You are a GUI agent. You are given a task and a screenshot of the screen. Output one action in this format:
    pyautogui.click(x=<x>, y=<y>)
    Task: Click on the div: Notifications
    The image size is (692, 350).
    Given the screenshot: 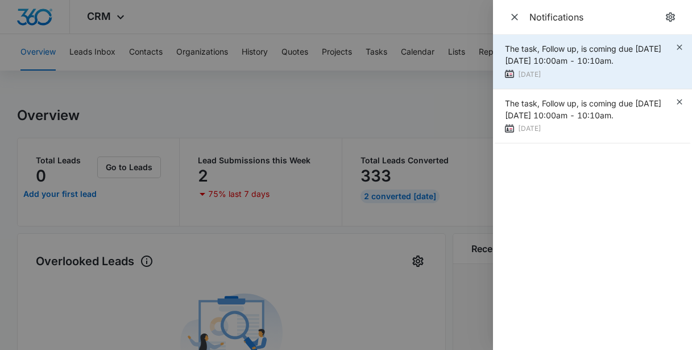 What is the action you would take?
    pyautogui.click(x=596, y=17)
    